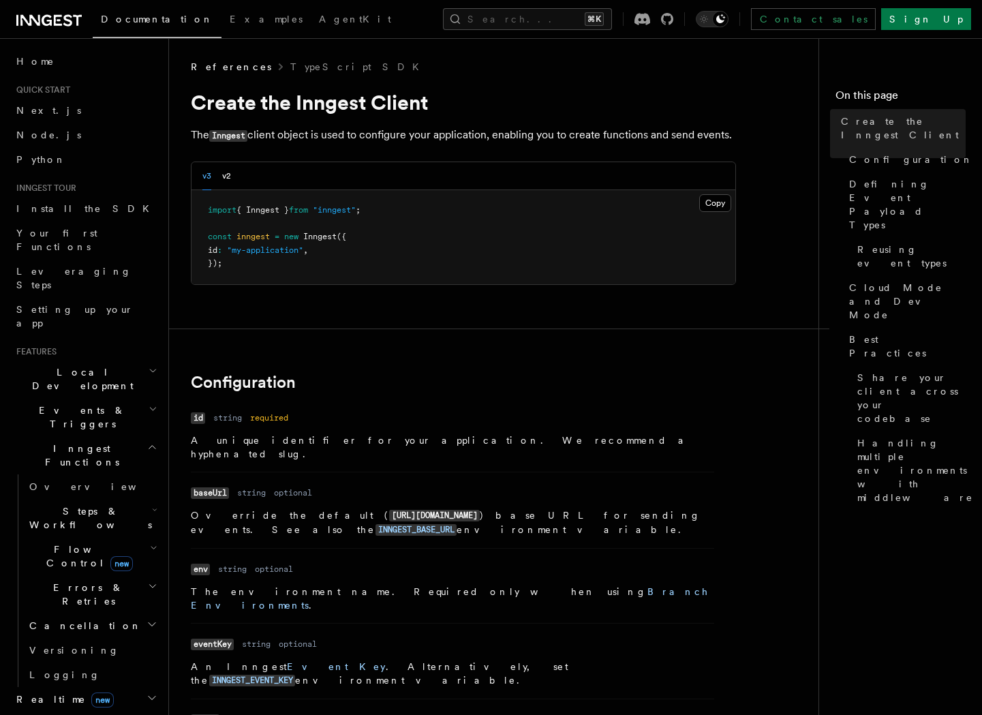 The image size is (982, 715). Describe the element at coordinates (212, 644) in the screenshot. I see `code: eventKey` at that location.